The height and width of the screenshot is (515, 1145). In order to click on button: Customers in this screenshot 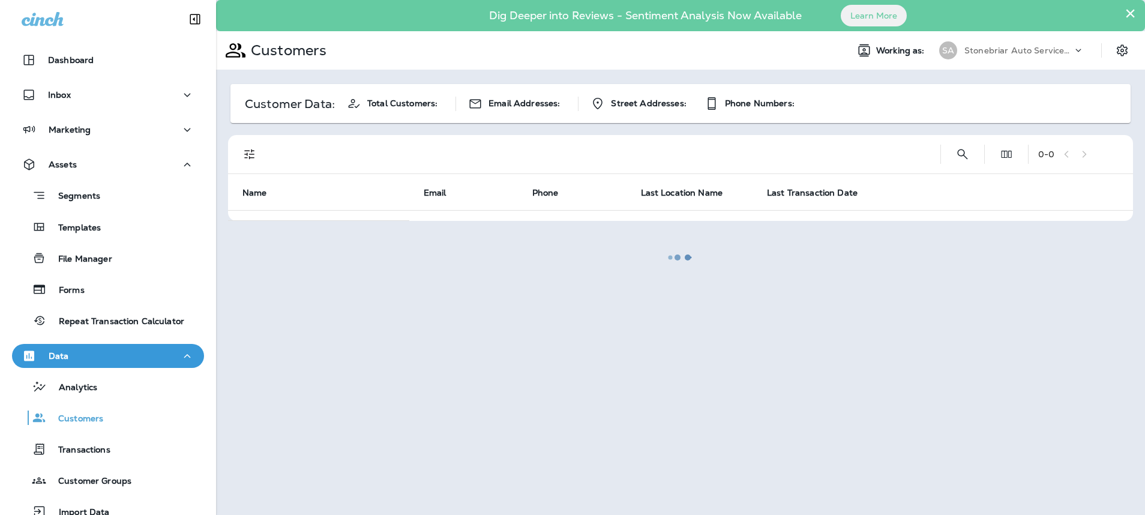, I will do `click(108, 418)`.